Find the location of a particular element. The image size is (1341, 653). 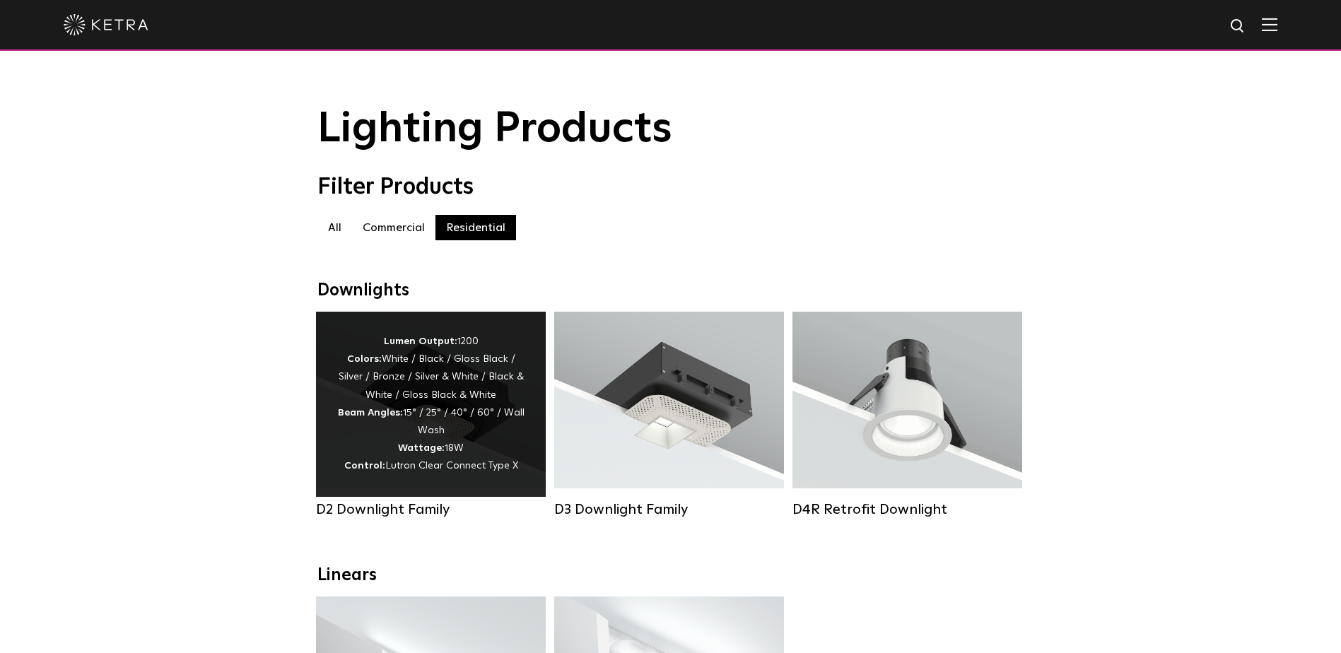

label: Commercial is located at coordinates (394, 228).